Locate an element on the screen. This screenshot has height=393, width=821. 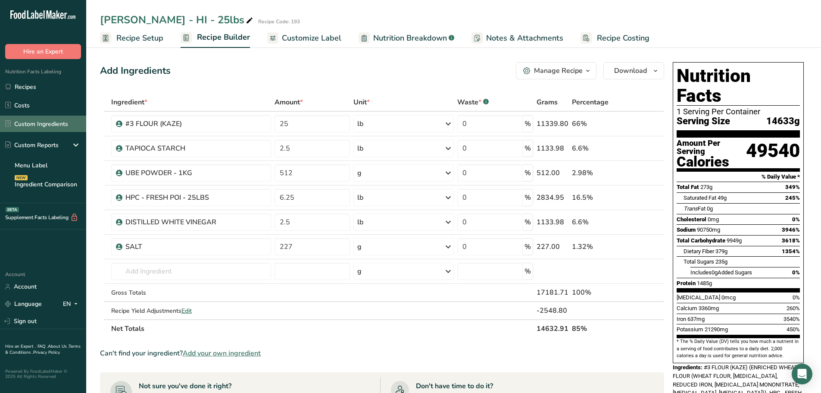
section: * The % Daily Value (DV) tells you how much a nutrient in a serving of food contributes to a dail... is located at coordinates (738, 348).